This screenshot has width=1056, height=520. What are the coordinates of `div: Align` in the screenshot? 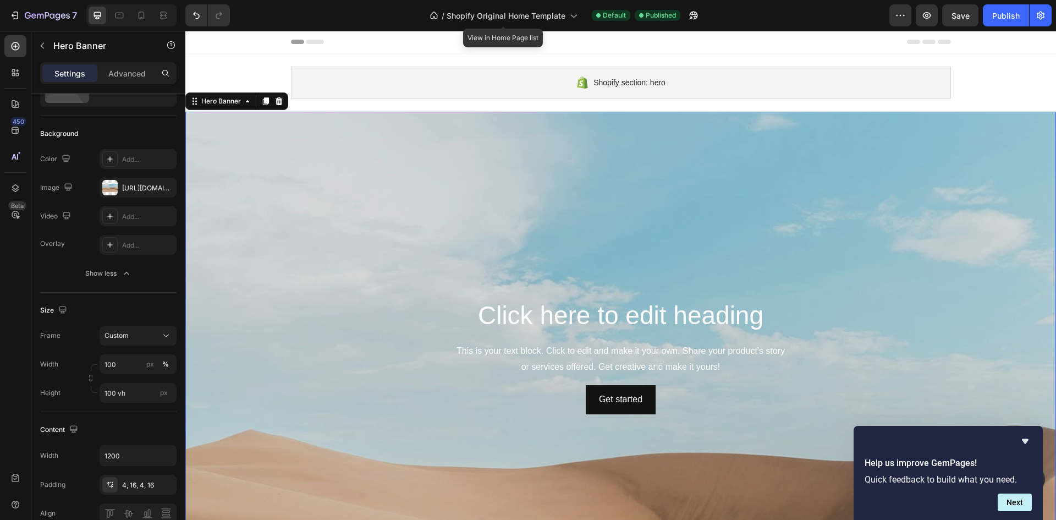 It's located at (48, 513).